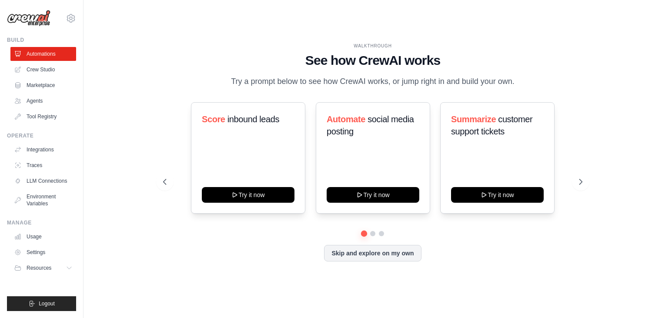 This screenshot has width=662, height=318. What do you see at coordinates (29, 18) in the screenshot?
I see `img: Logo` at bounding box center [29, 18].